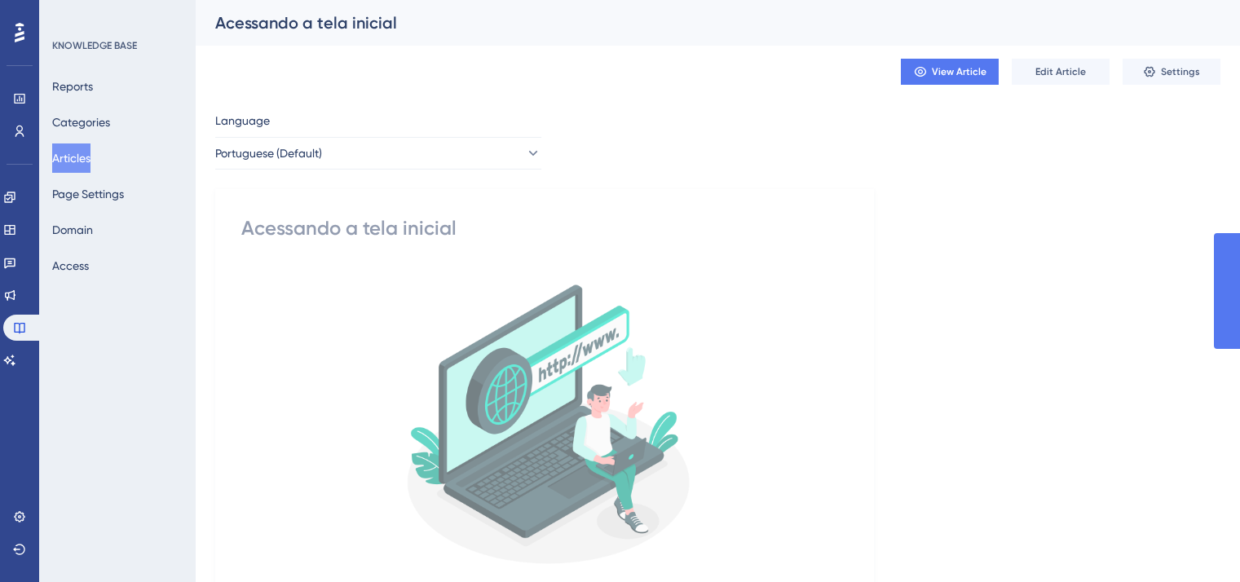 This screenshot has height=582, width=1240. I want to click on button: Reports, so click(73, 86).